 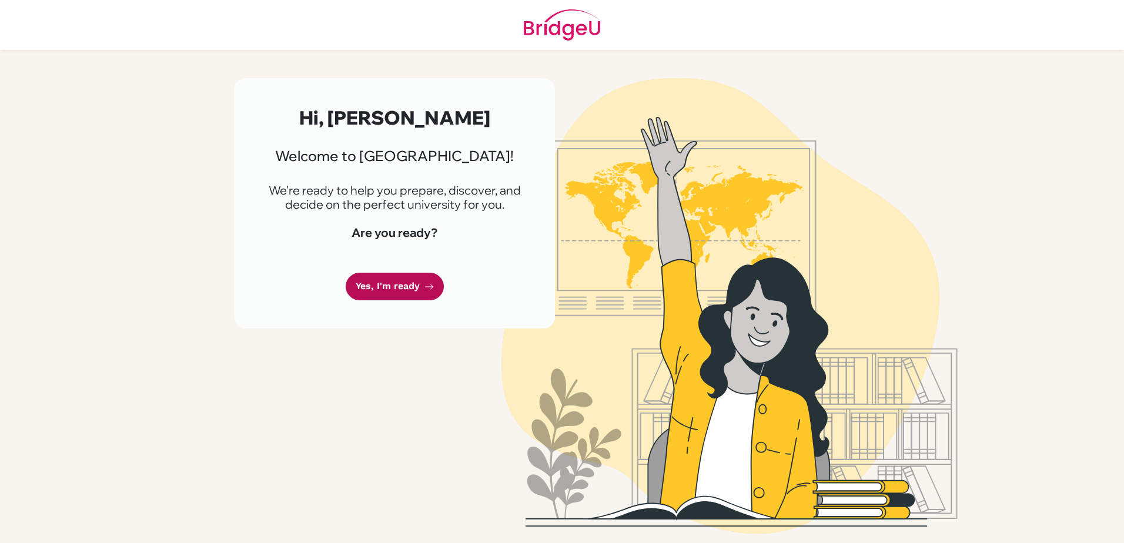 What do you see at coordinates (394, 233) in the screenshot?
I see `h4: Are you ready?` at bounding box center [394, 233].